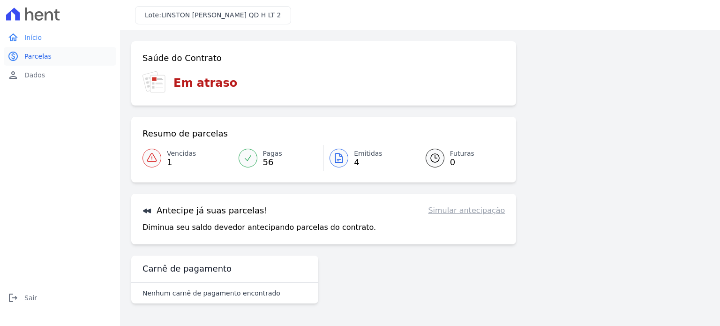 The image size is (720, 326). I want to click on a: Vencidas 1, so click(188, 158).